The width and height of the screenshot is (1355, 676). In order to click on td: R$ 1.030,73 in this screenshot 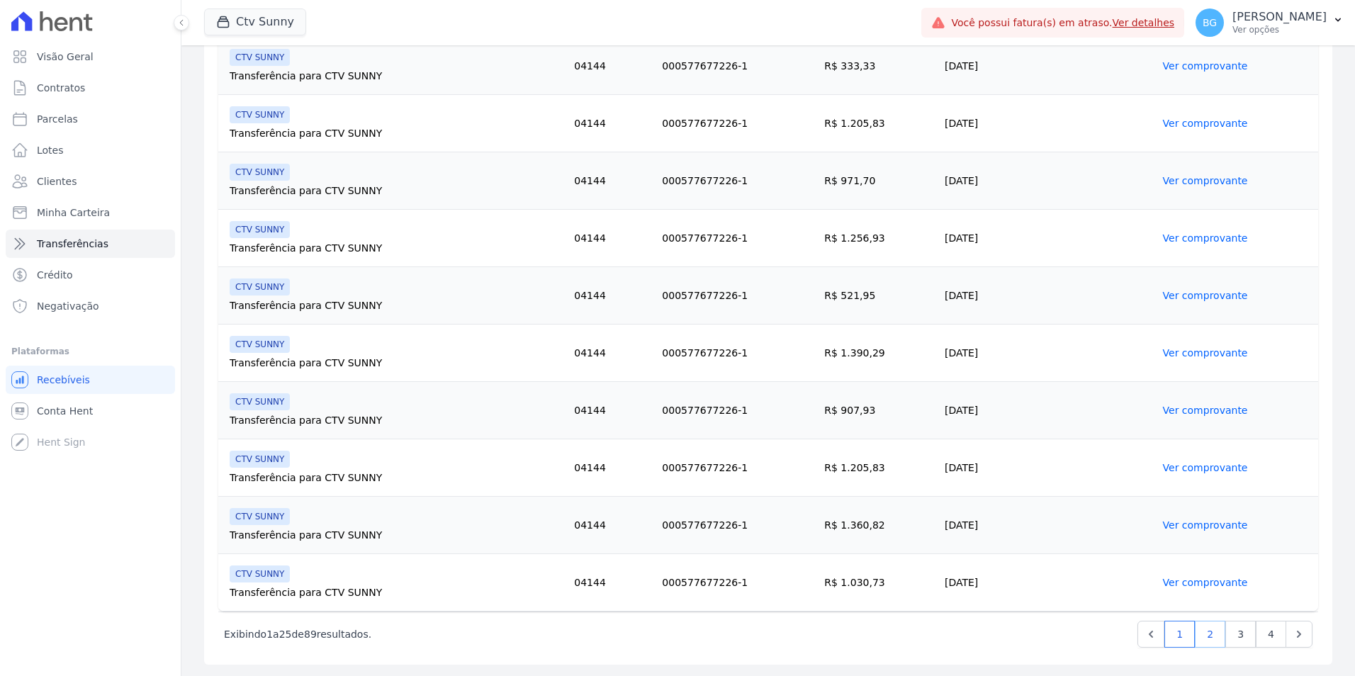, I will do `click(879, 583)`.